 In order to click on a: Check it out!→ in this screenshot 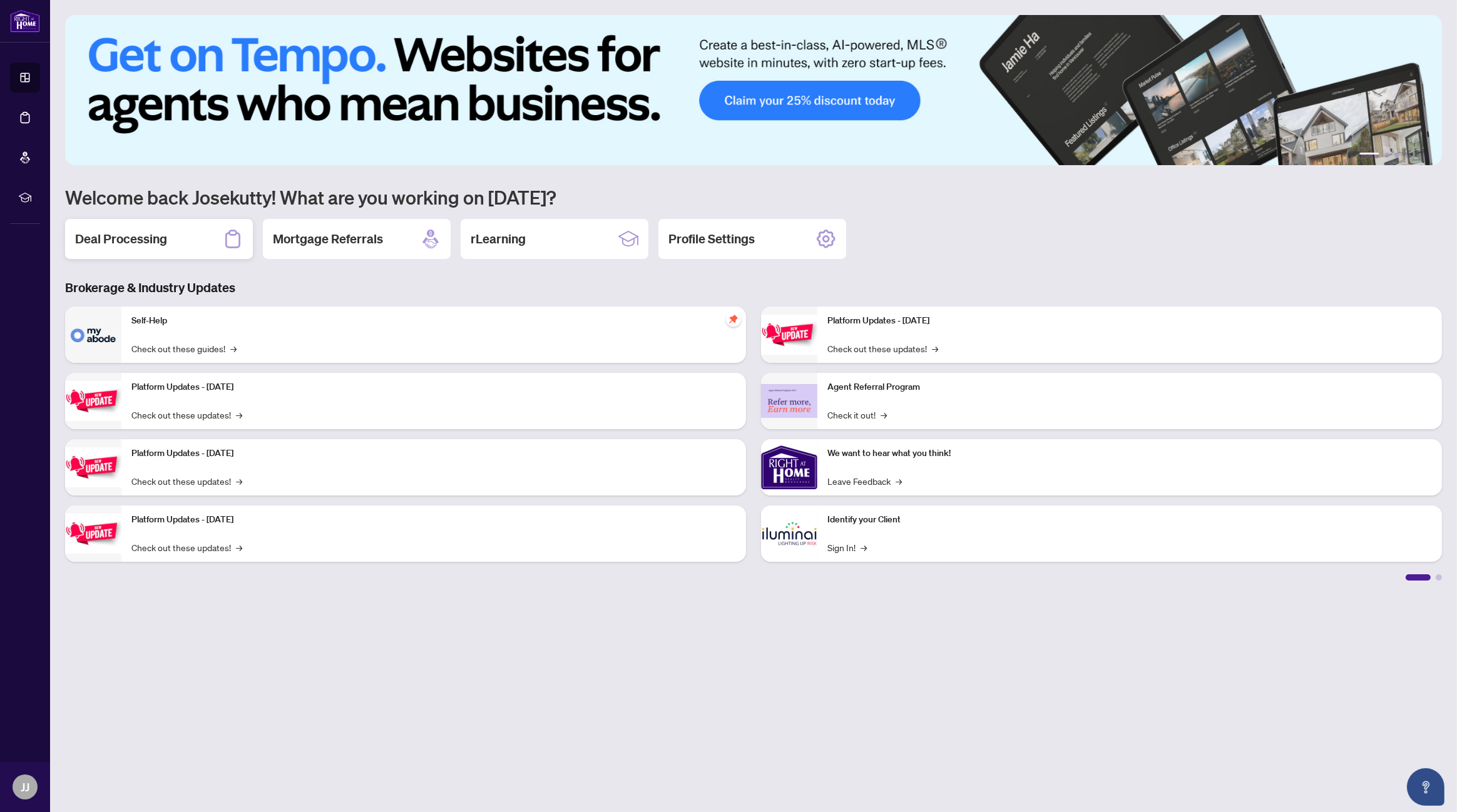, I will do `click(857, 414)`.